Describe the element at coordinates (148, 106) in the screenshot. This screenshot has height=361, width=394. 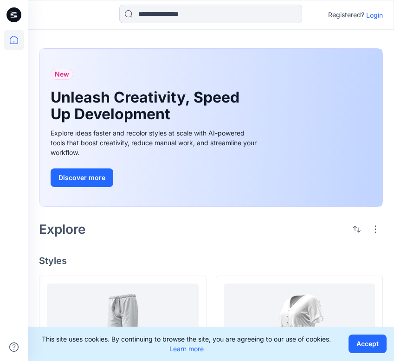
I see `h1: Unleash Creativity, Speed Up Development` at that location.